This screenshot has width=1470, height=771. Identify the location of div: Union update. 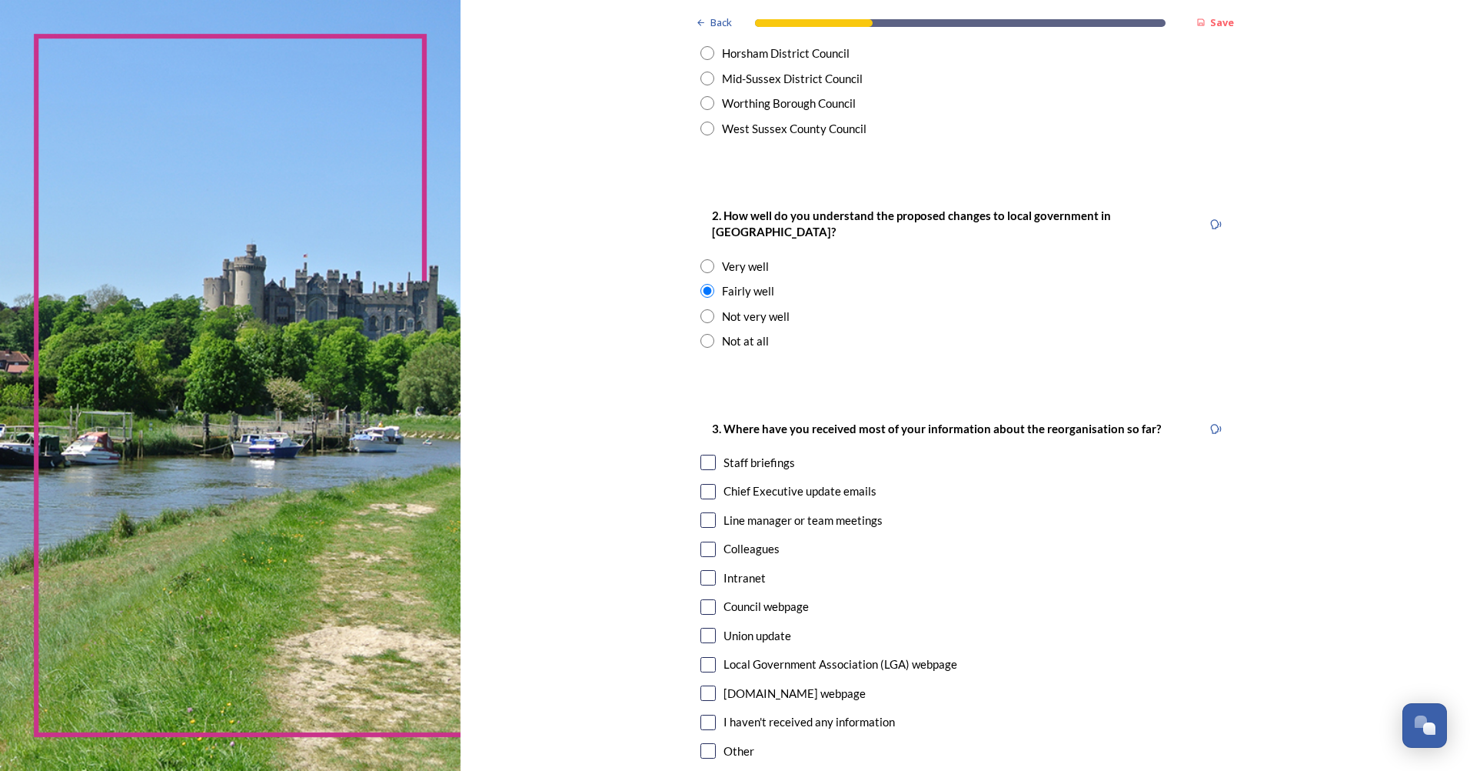
(758, 635).